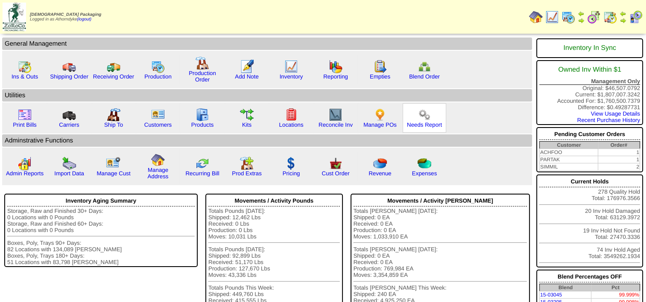 This screenshot has width=646, height=302. I want to click on td: PARTAK, so click(569, 160).